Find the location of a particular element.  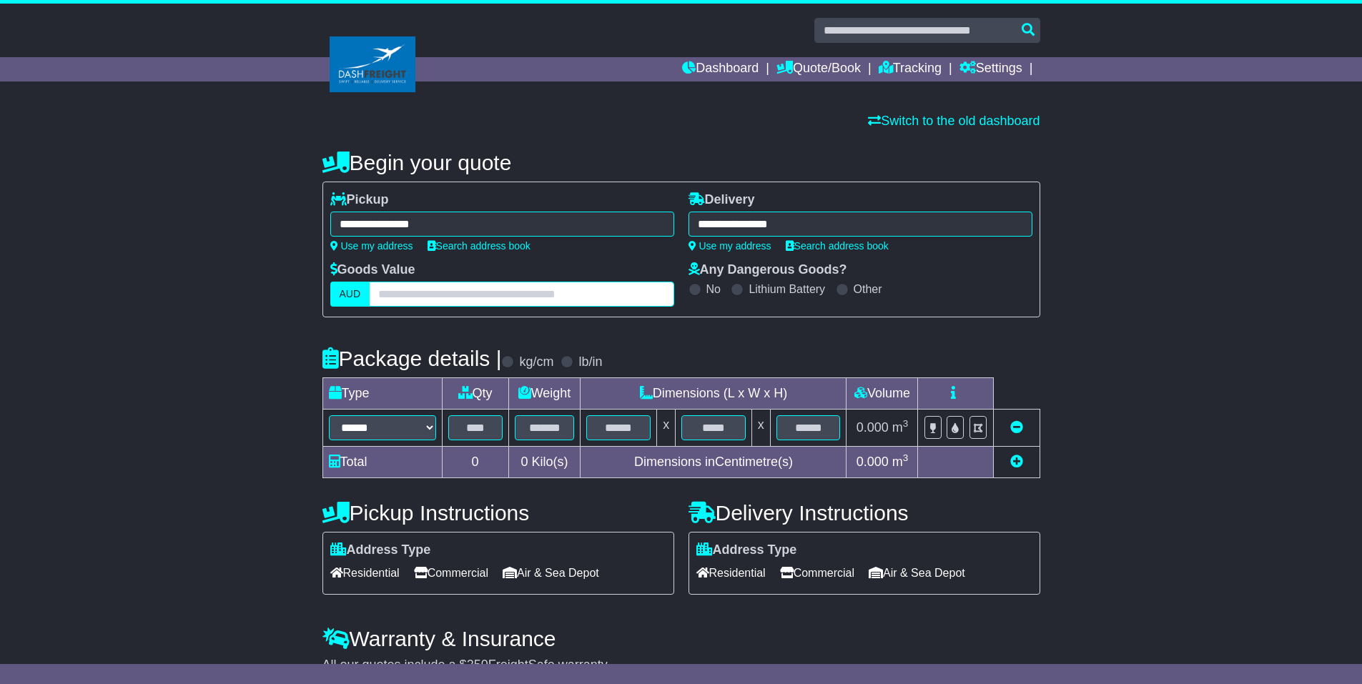

h4: Pickup Instructions is located at coordinates (498, 513).